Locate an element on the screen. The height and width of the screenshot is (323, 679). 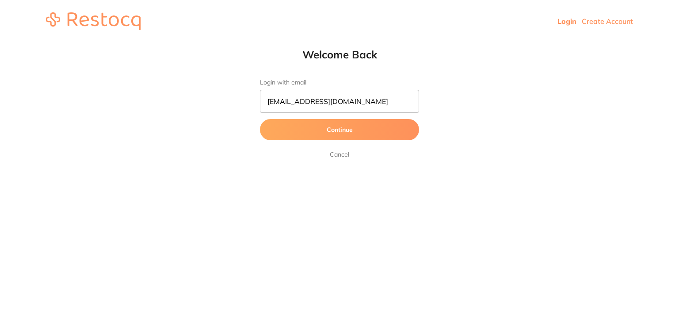
label: Login with email is located at coordinates (339, 82).